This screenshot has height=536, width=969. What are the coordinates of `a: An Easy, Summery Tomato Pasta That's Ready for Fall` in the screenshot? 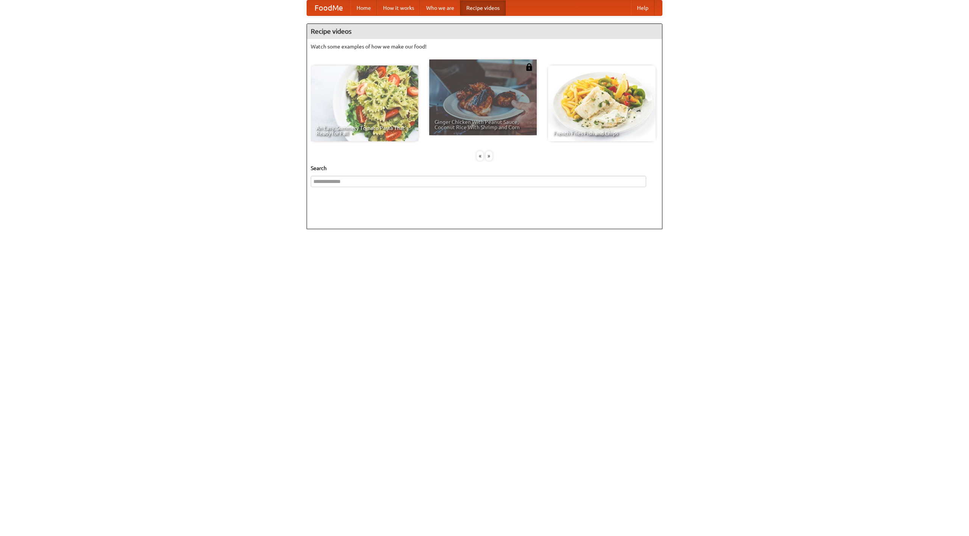 It's located at (365, 103).